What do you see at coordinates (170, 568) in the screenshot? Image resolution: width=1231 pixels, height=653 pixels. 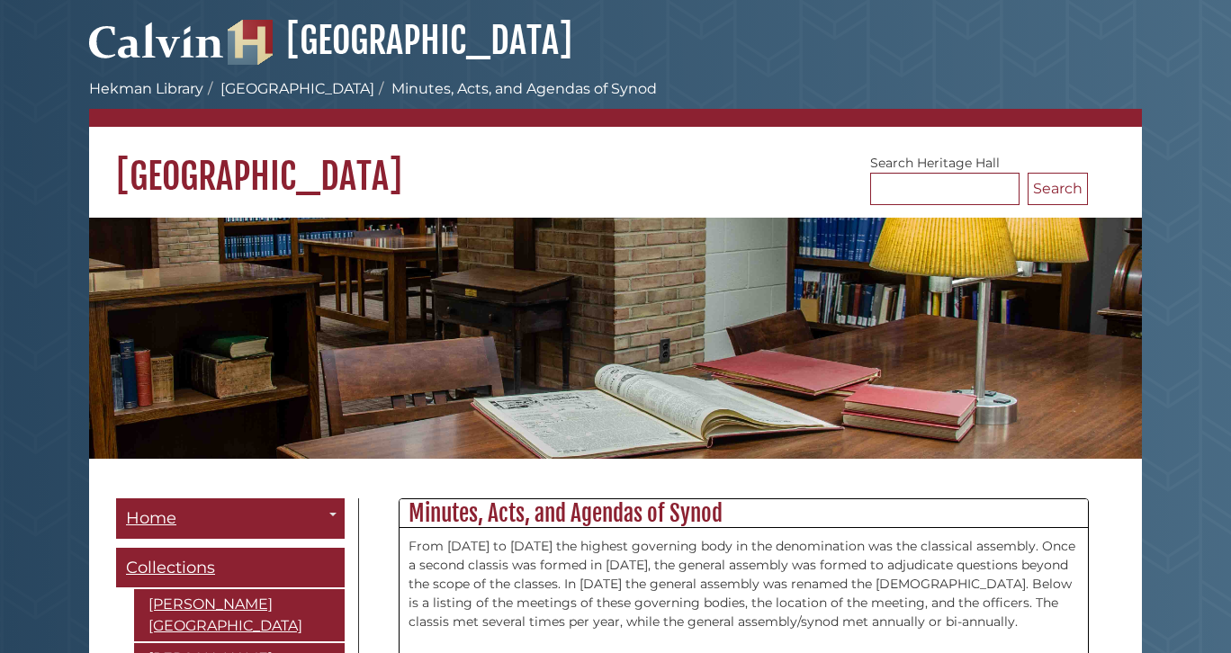 I see `span: Collections` at bounding box center [170, 568].